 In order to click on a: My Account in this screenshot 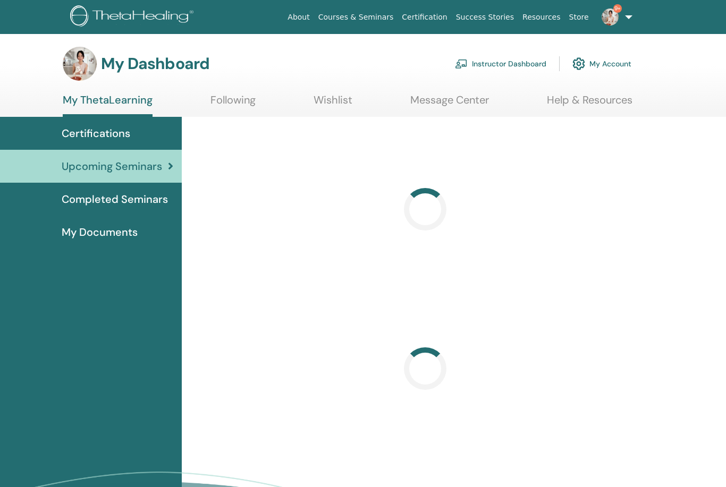, I will do `click(601, 64)`.